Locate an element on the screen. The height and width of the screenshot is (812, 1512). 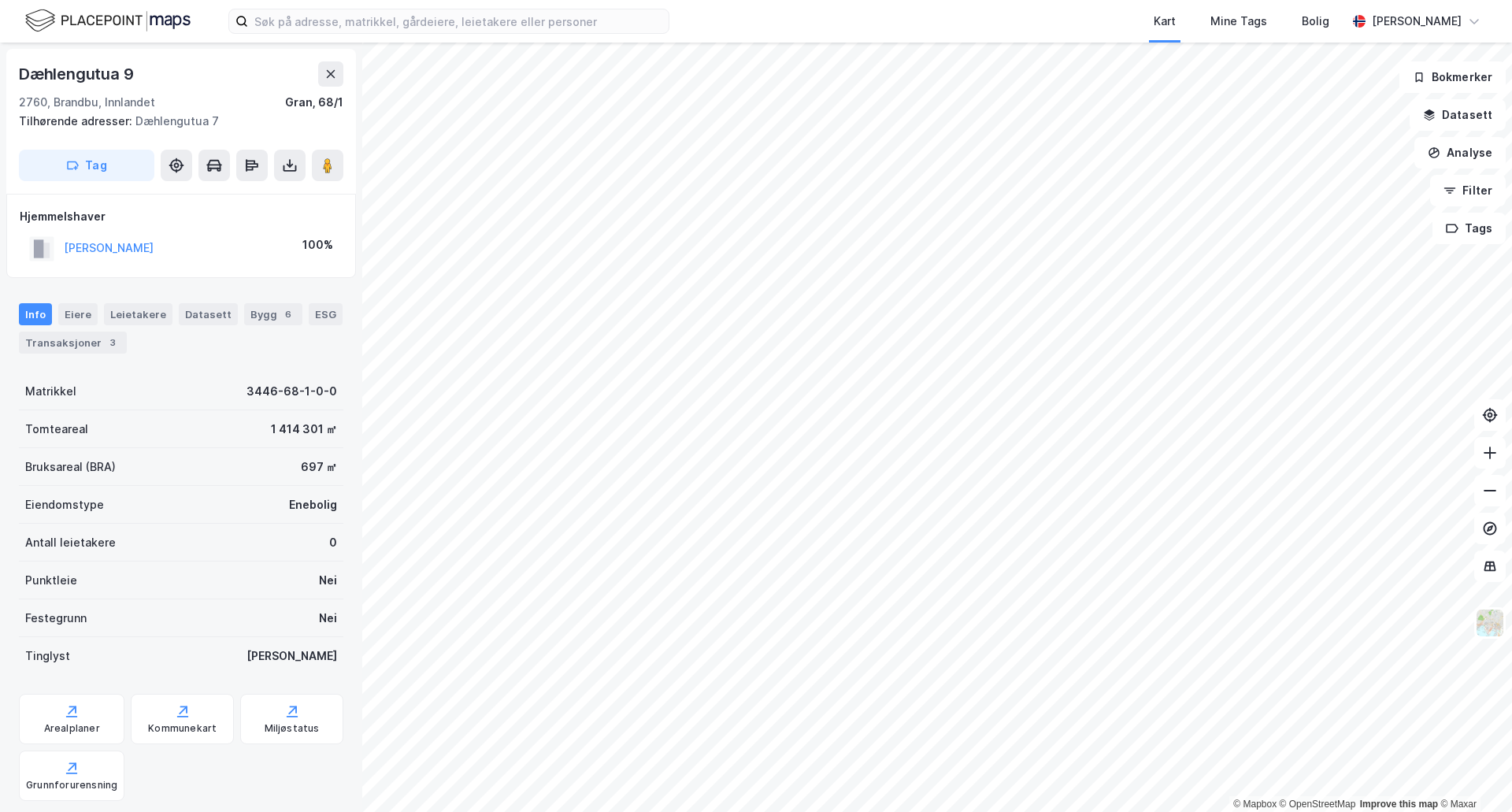
div: 6 is located at coordinates (288, 314).